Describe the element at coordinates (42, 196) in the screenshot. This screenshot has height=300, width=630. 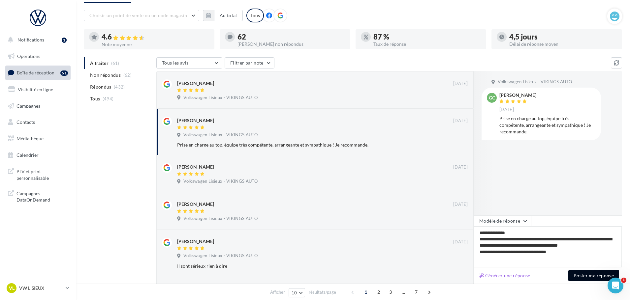
I see `span: Campagnes DataOnDemand` at that location.